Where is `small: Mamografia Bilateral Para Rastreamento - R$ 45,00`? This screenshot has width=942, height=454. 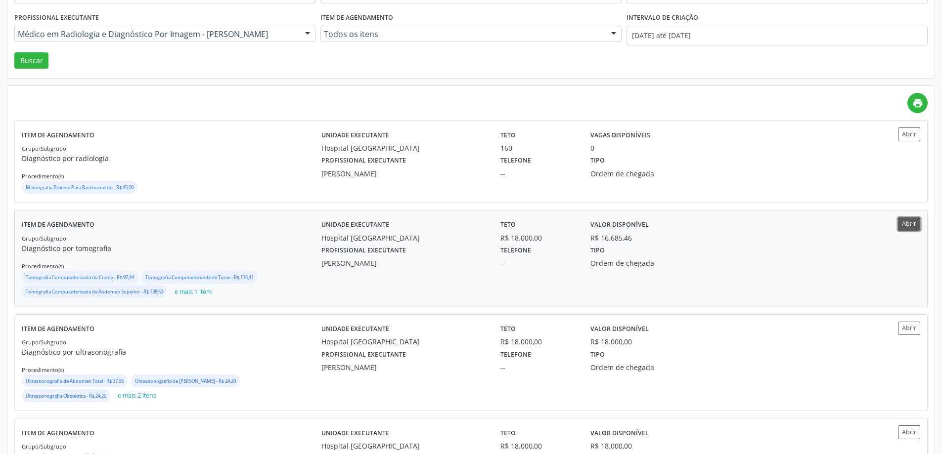
small: Mamografia Bilateral Para Rastreamento - R$ 45,00 is located at coordinates (80, 187).